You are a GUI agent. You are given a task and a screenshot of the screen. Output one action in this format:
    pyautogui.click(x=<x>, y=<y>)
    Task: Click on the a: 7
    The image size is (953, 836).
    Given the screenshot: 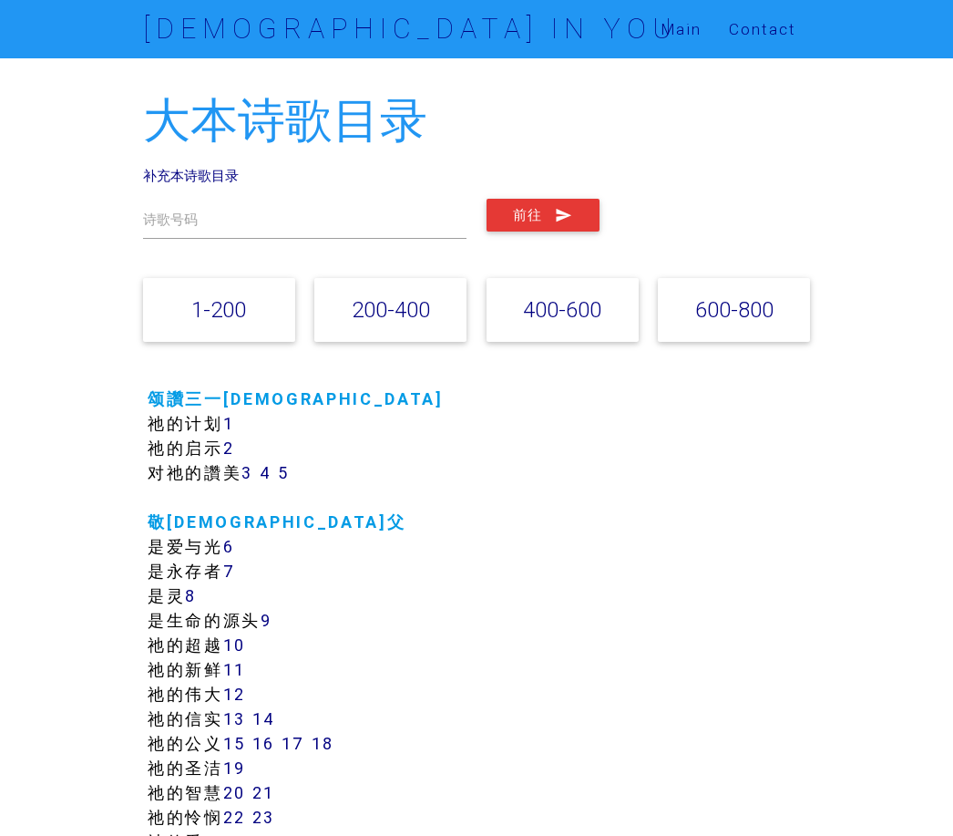 What is the action you would take?
    pyautogui.click(x=230, y=570)
    